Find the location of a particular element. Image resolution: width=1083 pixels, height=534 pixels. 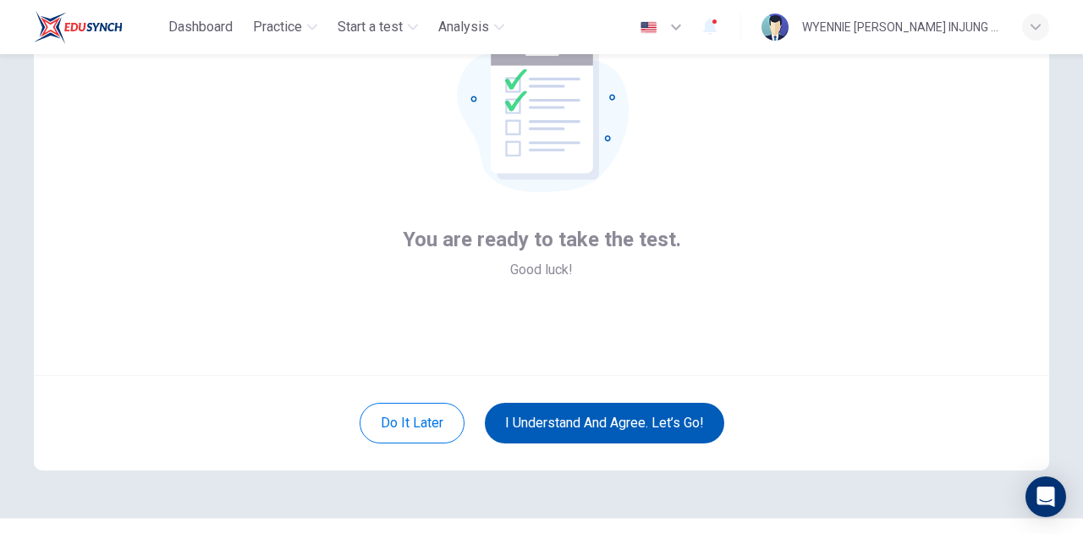

a: EduSynch logo is located at coordinates (97, 27).